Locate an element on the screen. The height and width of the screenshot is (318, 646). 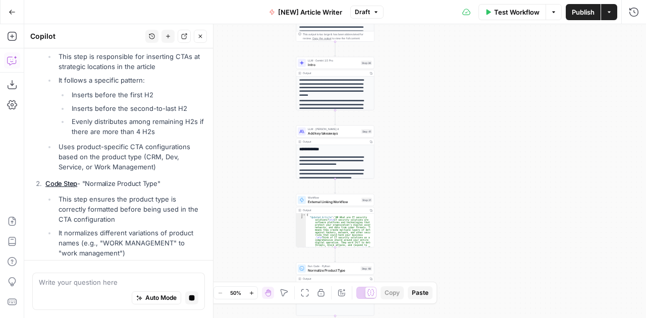
div: WorkflowExternal Linking WorkflowStep 31Output{ "Updated_Article":"## What are IT security soluti... is located at coordinates (335, 221).